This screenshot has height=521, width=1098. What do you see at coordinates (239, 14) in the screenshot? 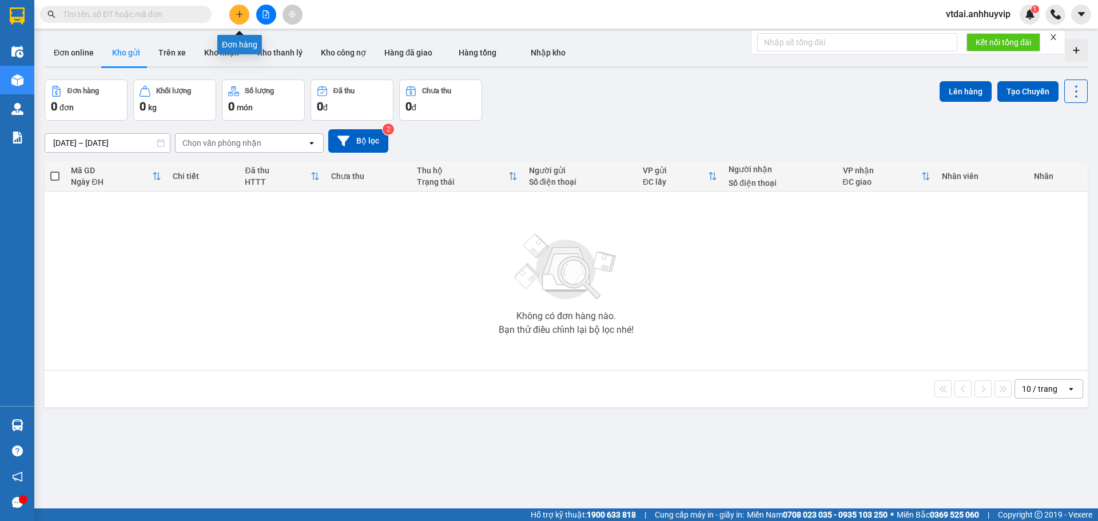
I see `button: plus` at bounding box center [239, 14].